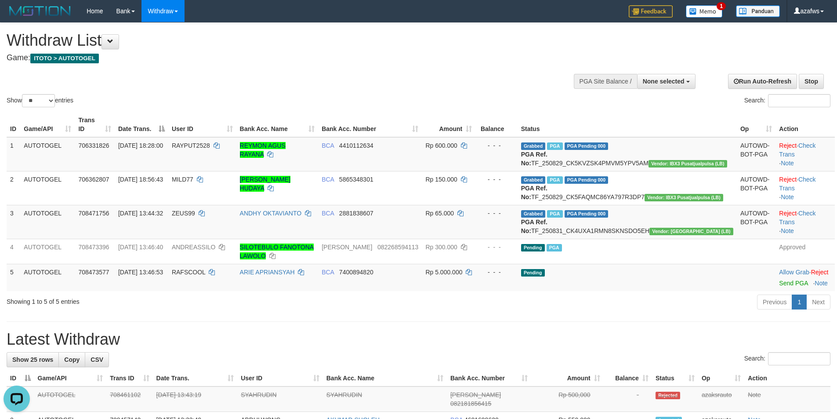 This screenshot has width=837, height=419. Describe the element at coordinates (194, 247) in the screenshot. I see `span: ANDREASSILO` at that location.